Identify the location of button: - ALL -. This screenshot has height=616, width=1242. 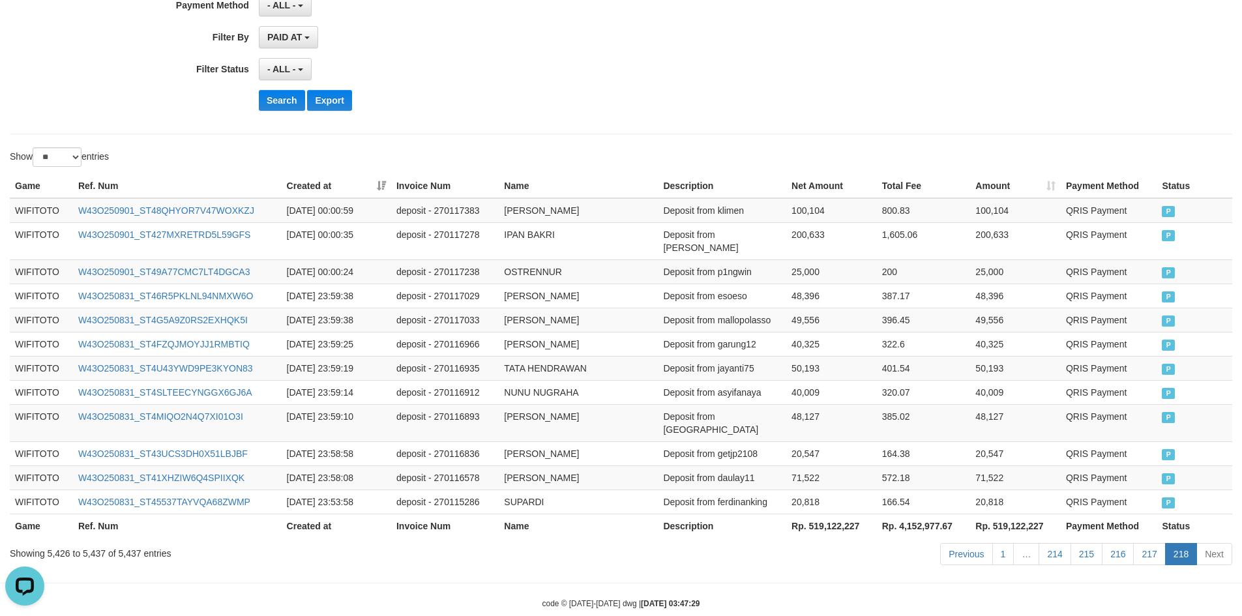
(285, 69).